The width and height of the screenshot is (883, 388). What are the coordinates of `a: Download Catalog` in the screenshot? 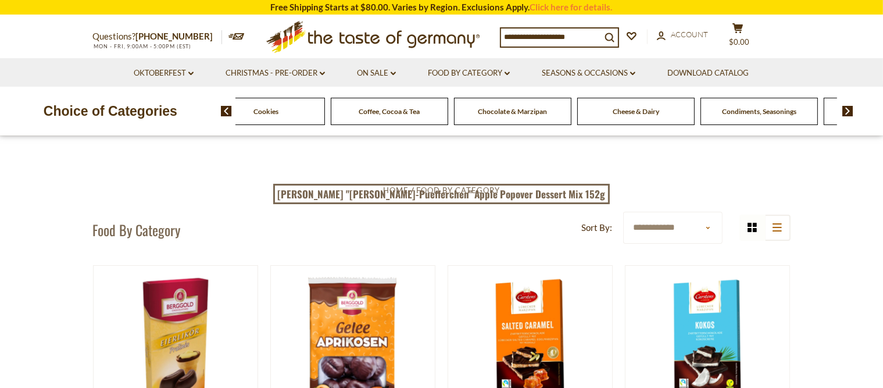 It's located at (708, 73).